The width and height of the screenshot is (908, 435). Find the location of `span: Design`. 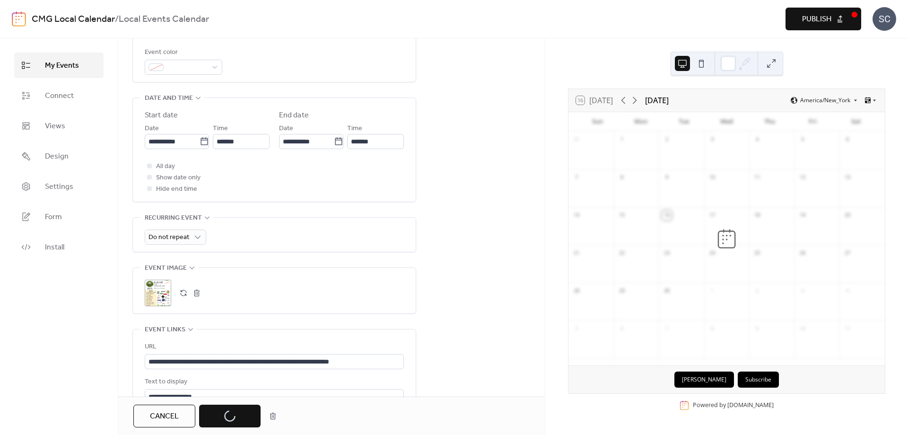

span: Design is located at coordinates (57, 157).